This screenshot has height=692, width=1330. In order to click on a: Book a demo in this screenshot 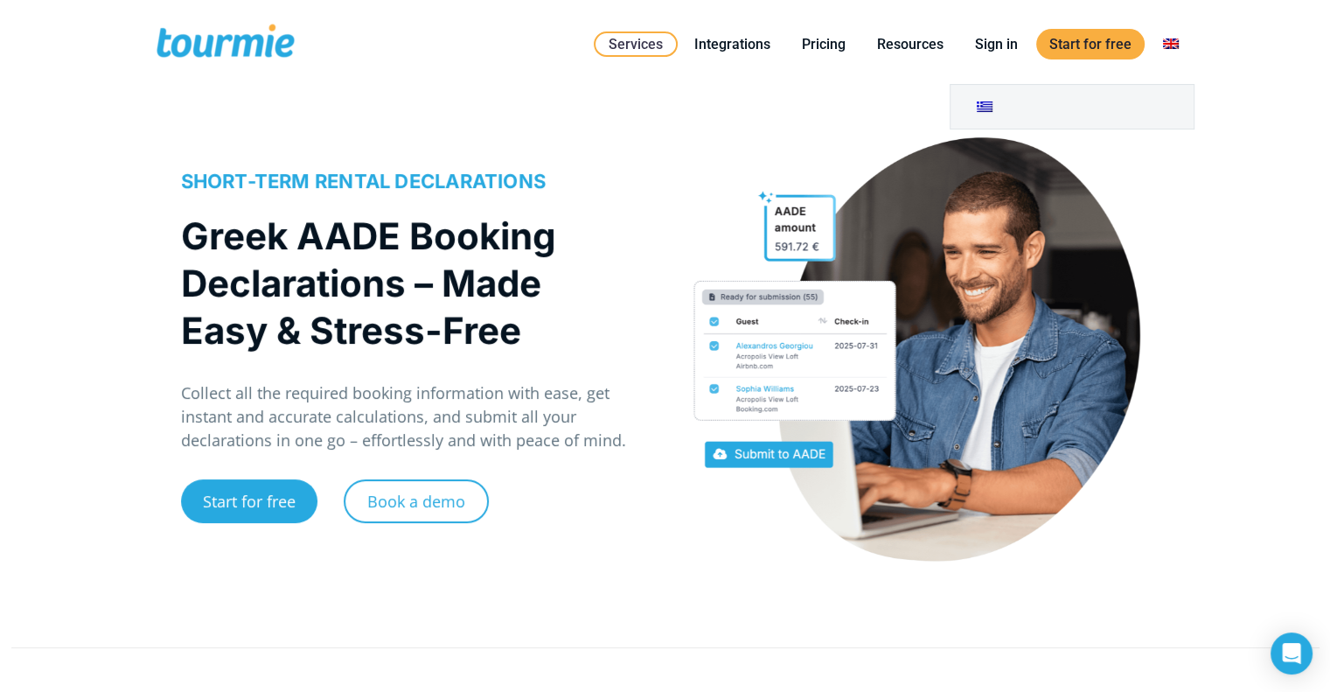, I will do `click(416, 501)`.